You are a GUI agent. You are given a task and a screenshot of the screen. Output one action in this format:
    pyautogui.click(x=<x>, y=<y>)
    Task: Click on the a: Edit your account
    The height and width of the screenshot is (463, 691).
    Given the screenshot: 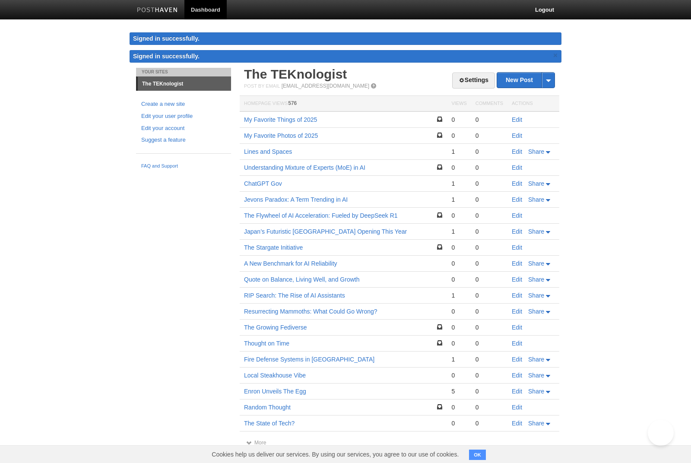 What is the action you would take?
    pyautogui.click(x=184, y=128)
    